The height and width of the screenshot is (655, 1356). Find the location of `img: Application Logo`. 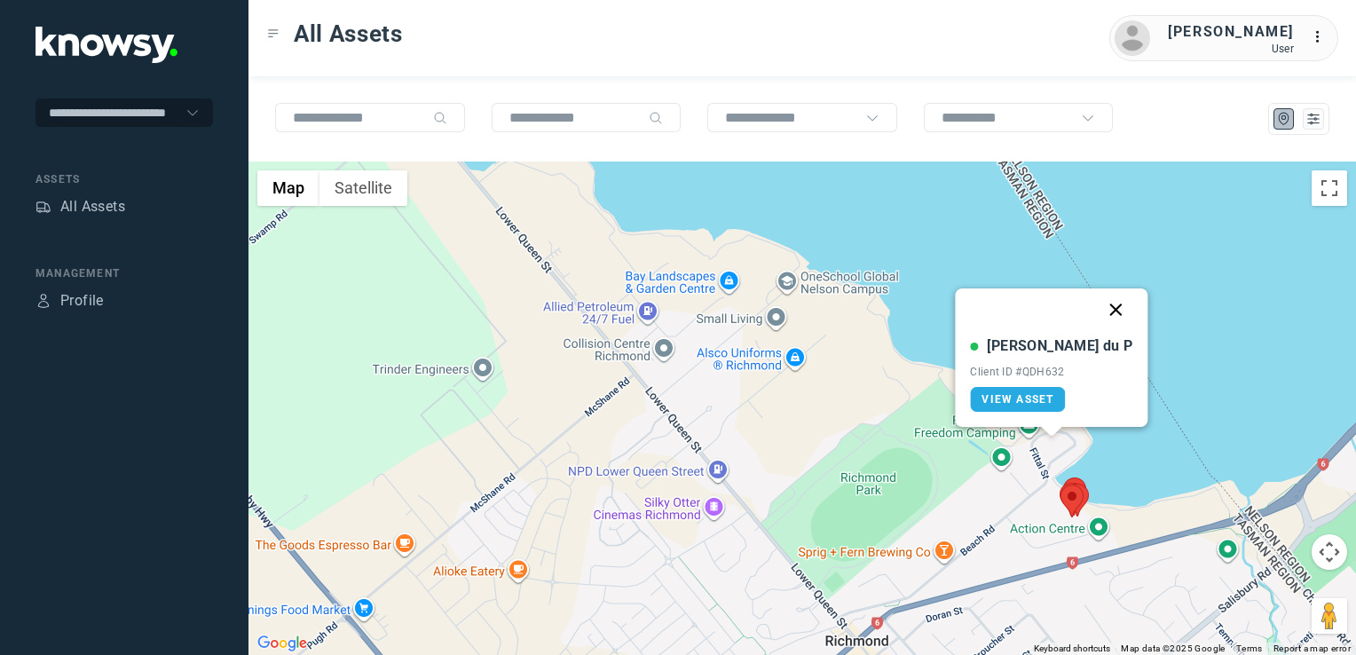

img: Application Logo is located at coordinates (107, 44).